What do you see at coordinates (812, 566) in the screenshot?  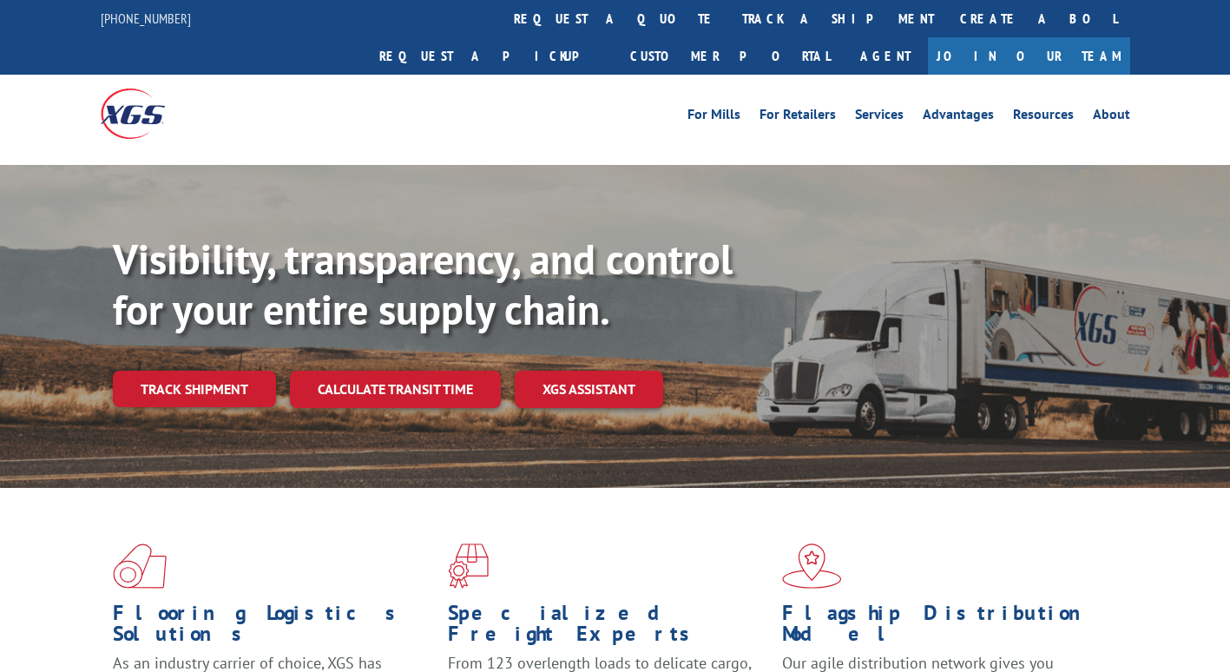 I see `img: xgs-icon-flagship-distribution-model-red` at bounding box center [812, 566].